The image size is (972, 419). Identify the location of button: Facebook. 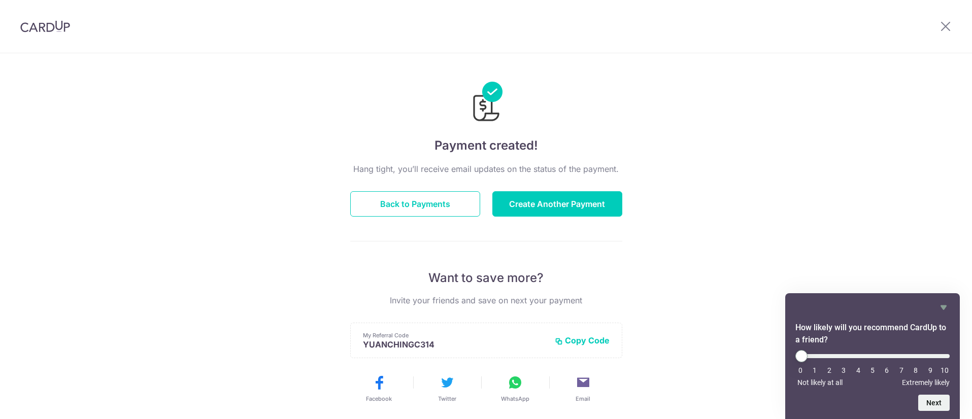
(379, 389).